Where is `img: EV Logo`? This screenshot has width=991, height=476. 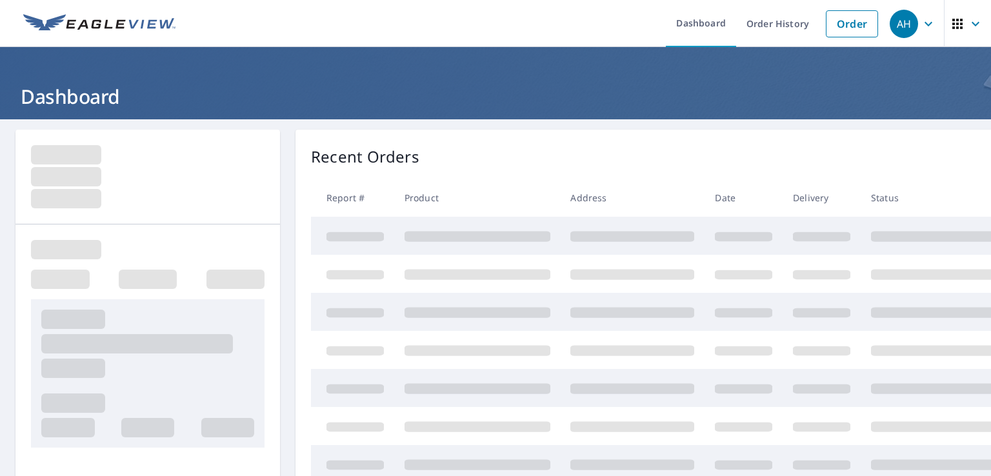
img: EV Logo is located at coordinates (99, 24).